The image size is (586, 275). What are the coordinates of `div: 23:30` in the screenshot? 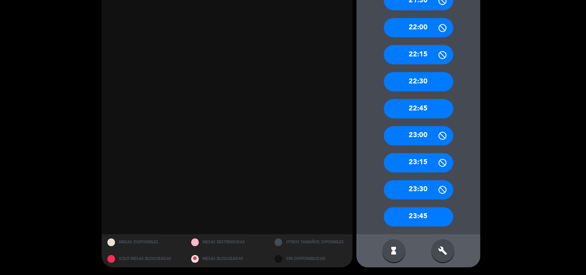 It's located at (419, 190).